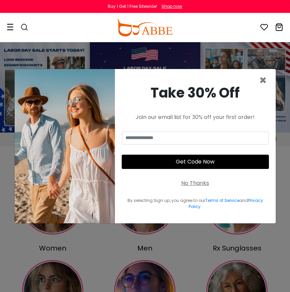 The width and height of the screenshot is (290, 292). I want to click on div: By selecting Sign up, you agree to our and ., so click(195, 203).